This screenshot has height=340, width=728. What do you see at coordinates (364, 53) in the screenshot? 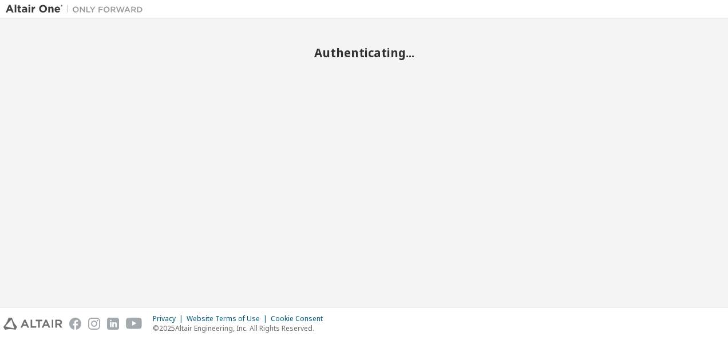
I see `h2: Authenticating...` at bounding box center [364, 53].